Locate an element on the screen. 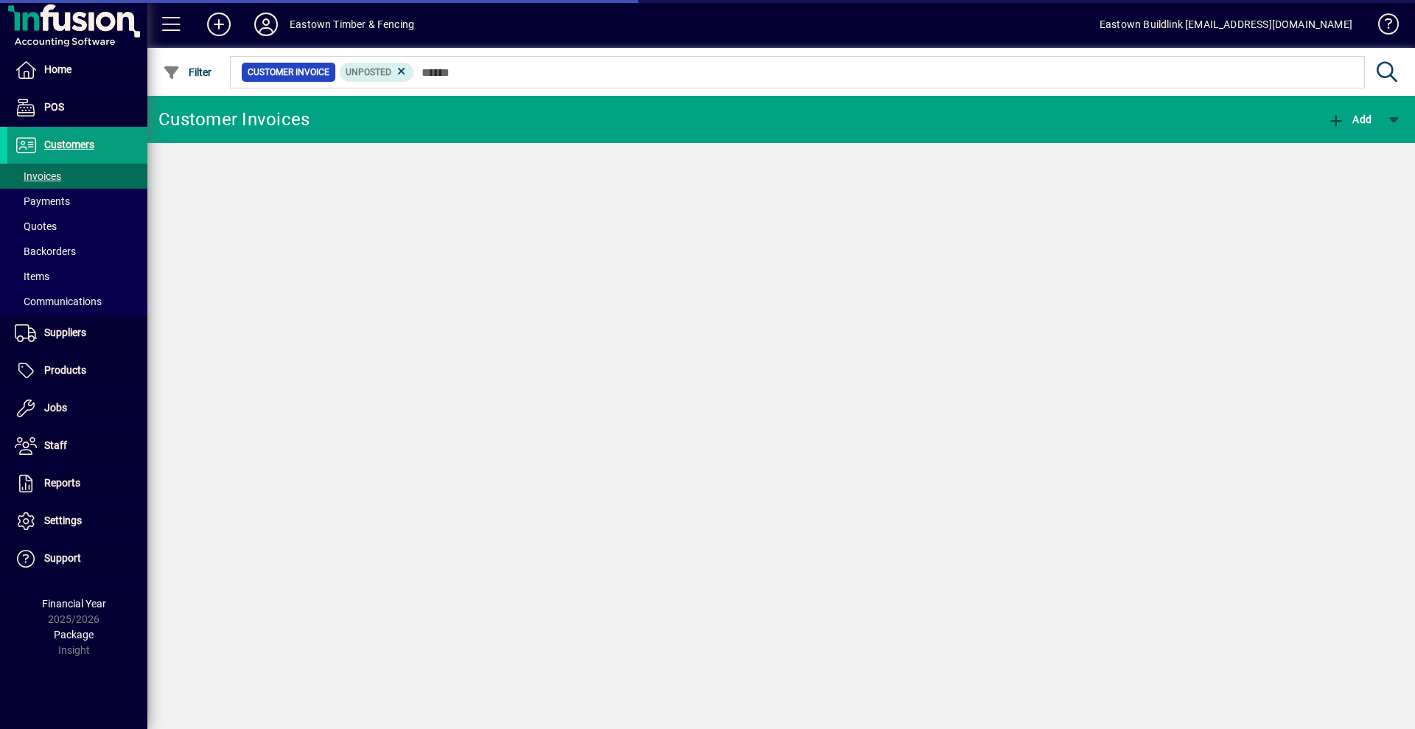 Image resolution: width=1415 pixels, height=729 pixels. button: Profile is located at coordinates (266, 24).